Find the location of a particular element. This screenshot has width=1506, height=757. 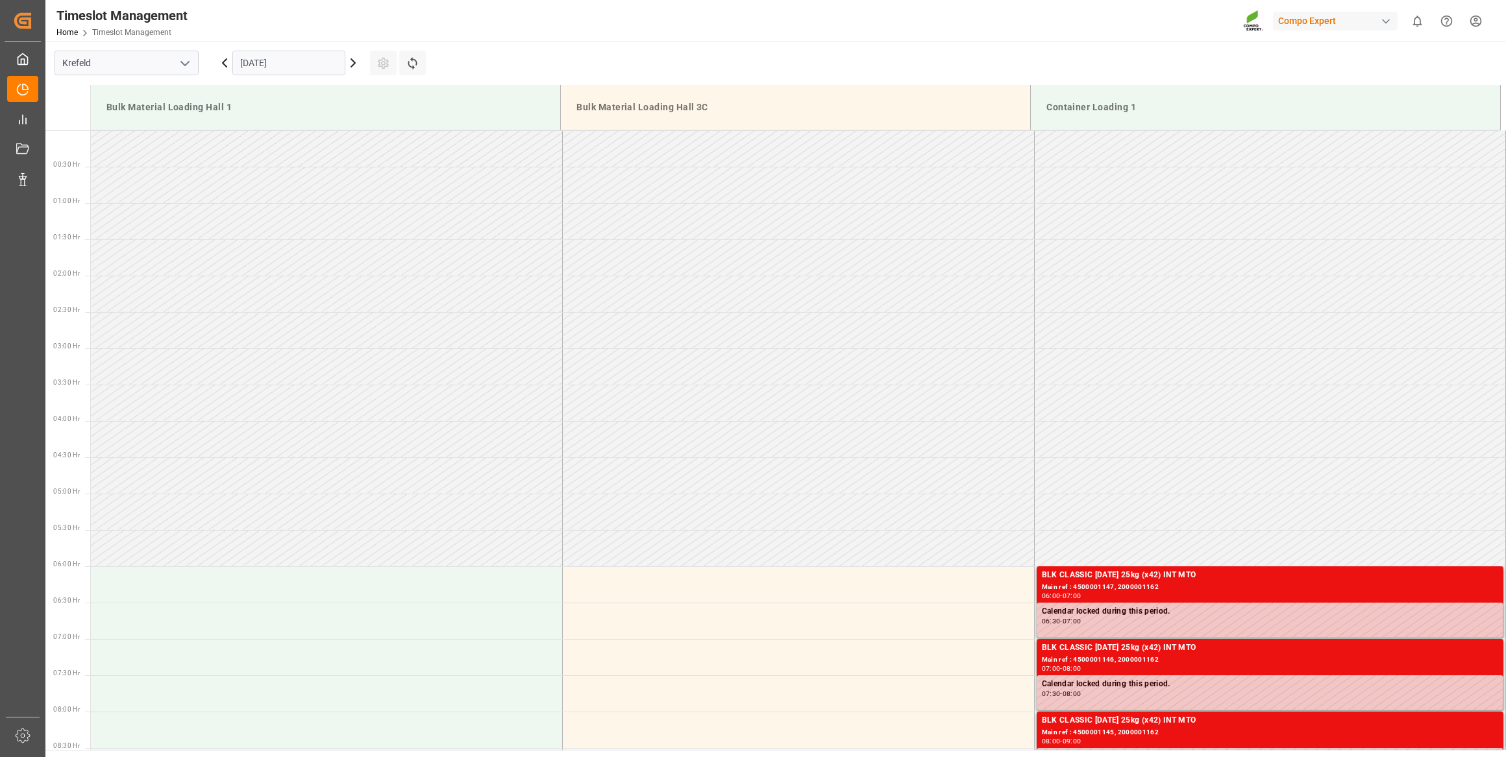

div: Main ref : 4500001146, 2000001162 is located at coordinates (1270, 660).